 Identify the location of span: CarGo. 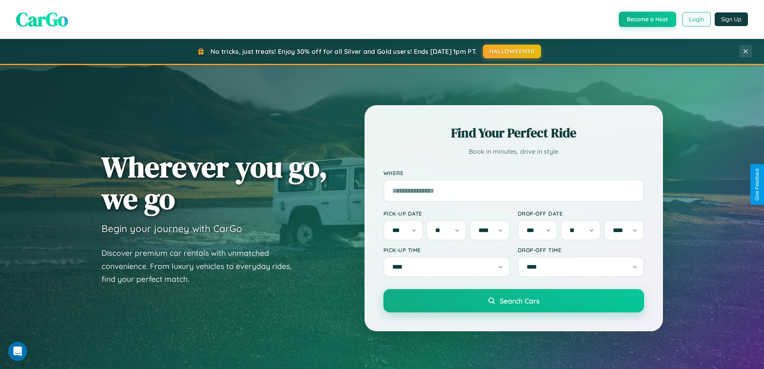
(42, 19).